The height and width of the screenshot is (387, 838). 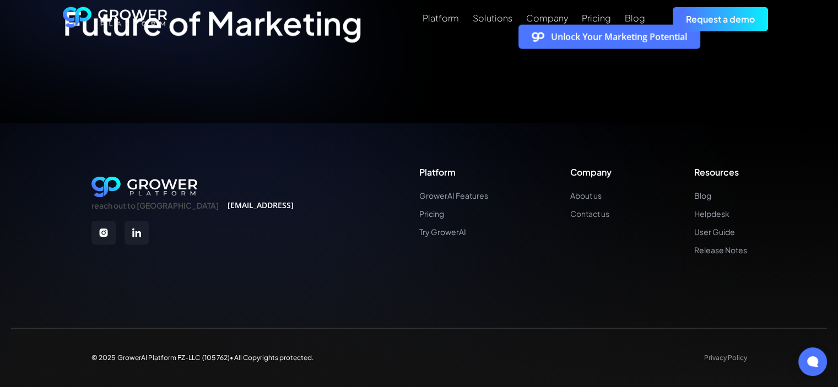 I want to click on a: Company, so click(x=547, y=18).